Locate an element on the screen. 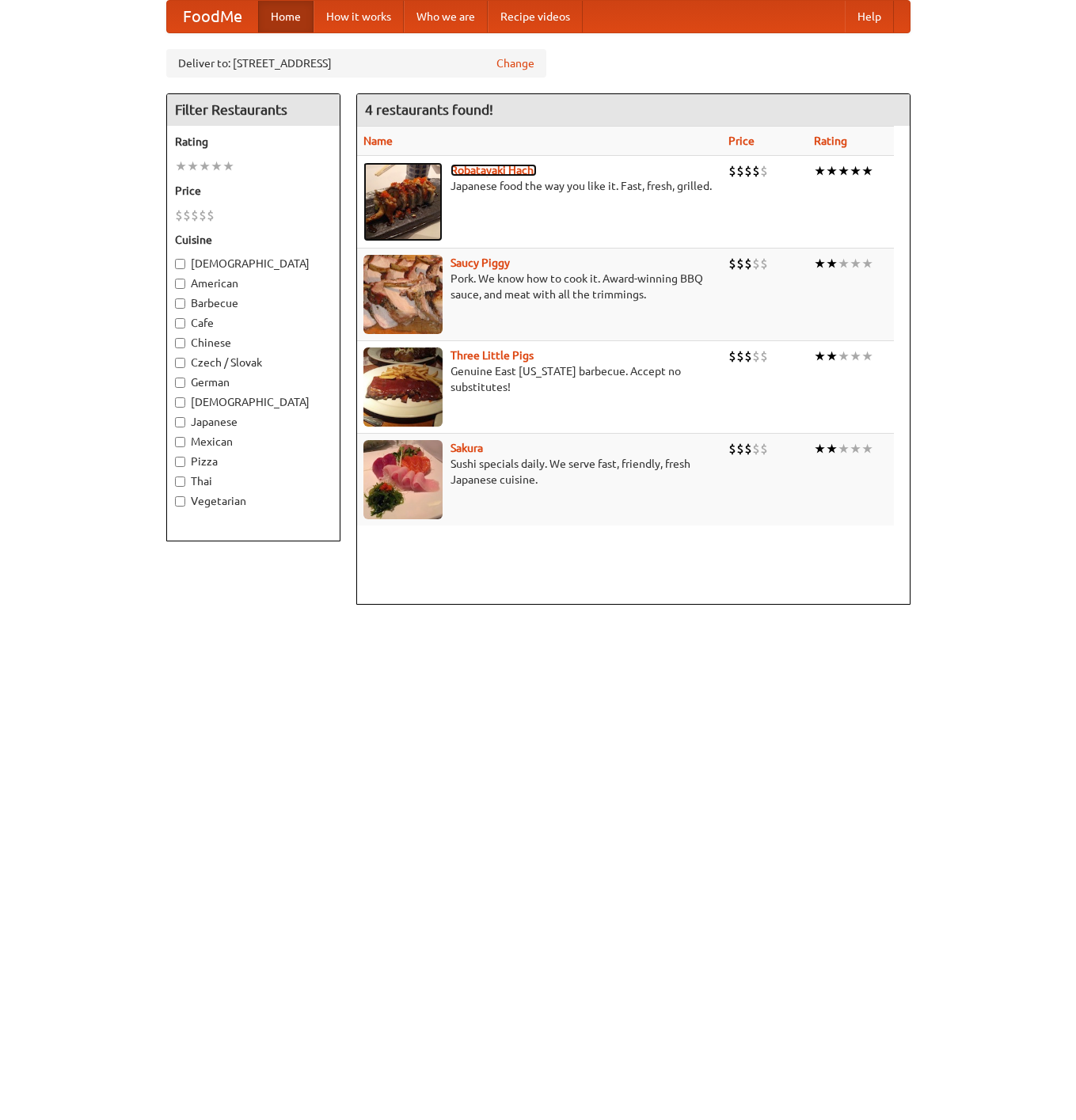 The width and height of the screenshot is (1076, 1120). label: Pizza is located at coordinates (253, 462).